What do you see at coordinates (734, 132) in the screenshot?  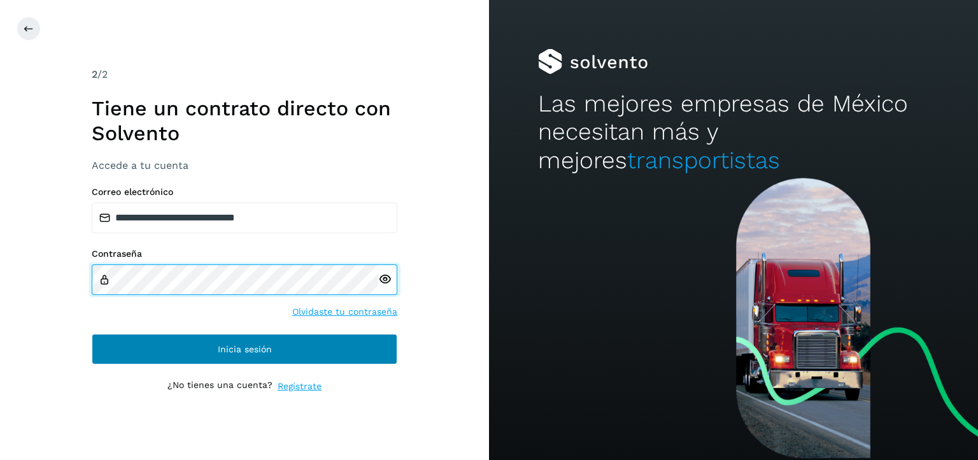 I see `h2: Las mejores empresas de México necesitan más y mejores` at bounding box center [734, 132].